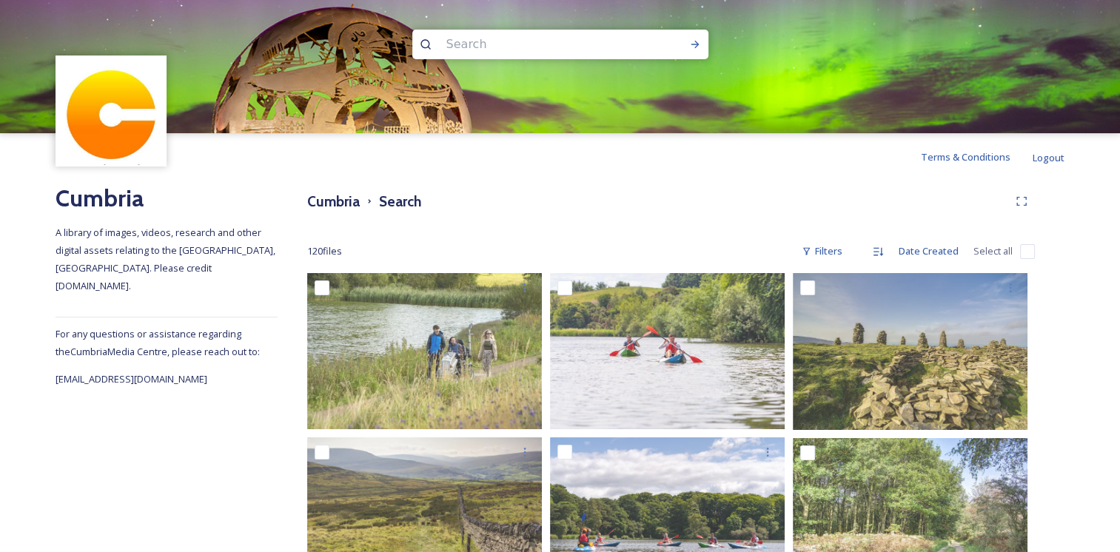  Describe the element at coordinates (400, 201) in the screenshot. I see `h3: Search` at that location.